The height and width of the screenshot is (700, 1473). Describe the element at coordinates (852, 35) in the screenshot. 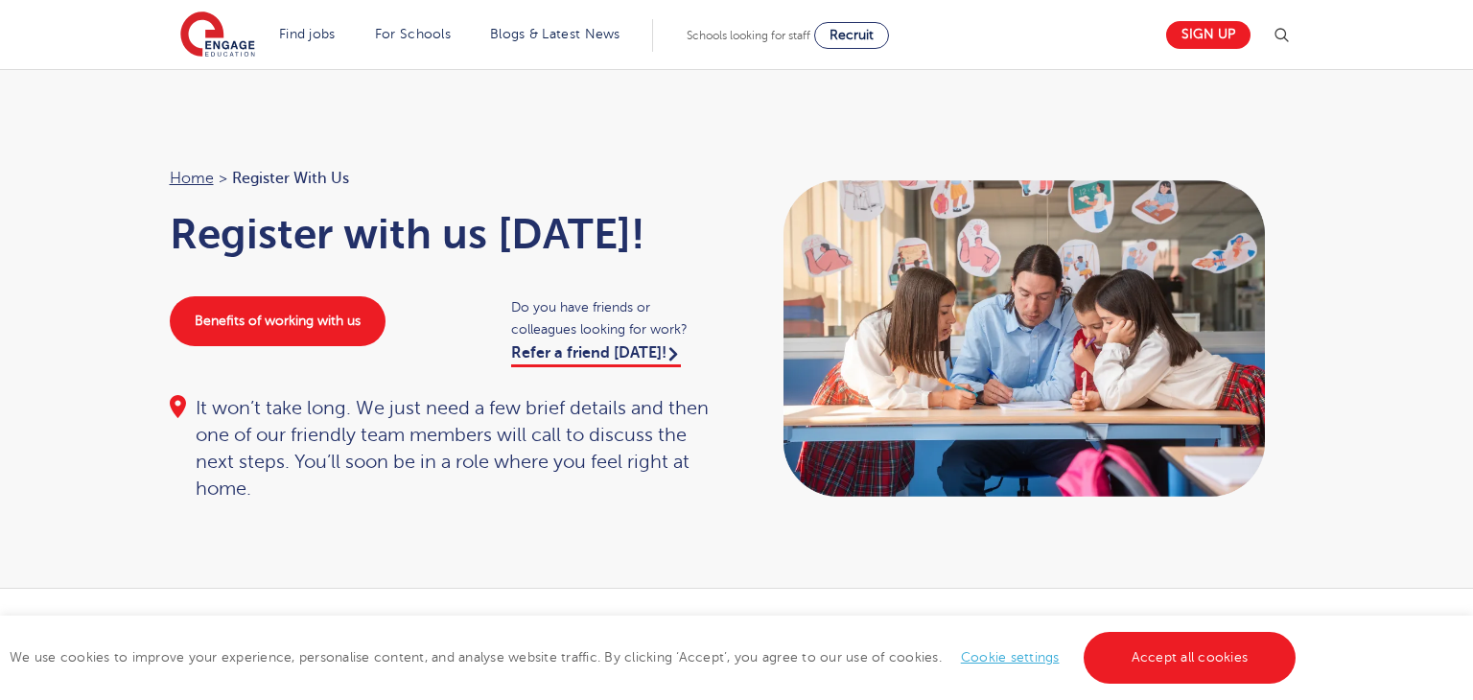

I see `span: Recruit` at that location.